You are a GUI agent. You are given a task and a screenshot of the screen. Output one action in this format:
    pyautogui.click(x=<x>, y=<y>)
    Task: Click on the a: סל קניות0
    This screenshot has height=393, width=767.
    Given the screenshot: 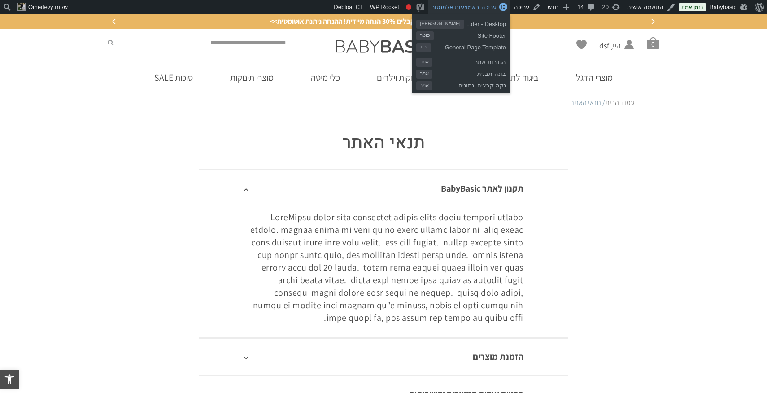 What is the action you would take?
    pyautogui.click(x=653, y=43)
    